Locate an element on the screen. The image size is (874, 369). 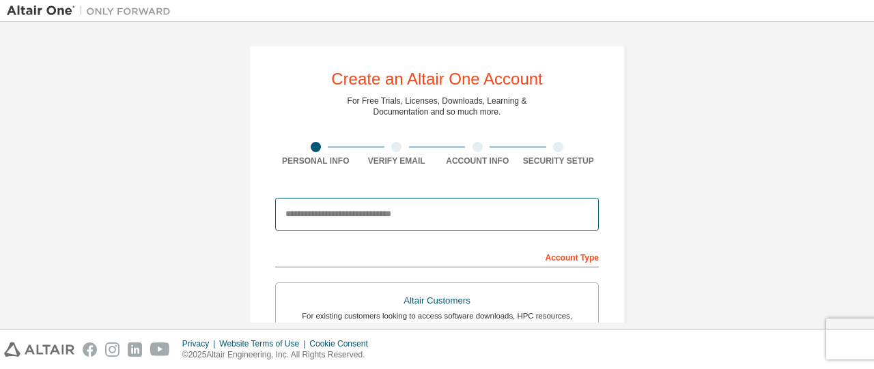
div: Privacy is located at coordinates (201, 344).